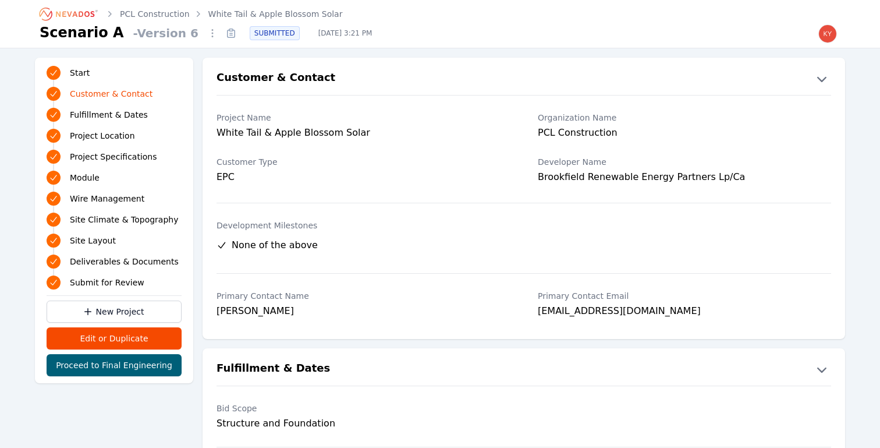 This screenshot has height=448, width=880. What do you see at coordinates (166, 33) in the screenshot?
I see `span: - Version 6` at bounding box center [166, 33].